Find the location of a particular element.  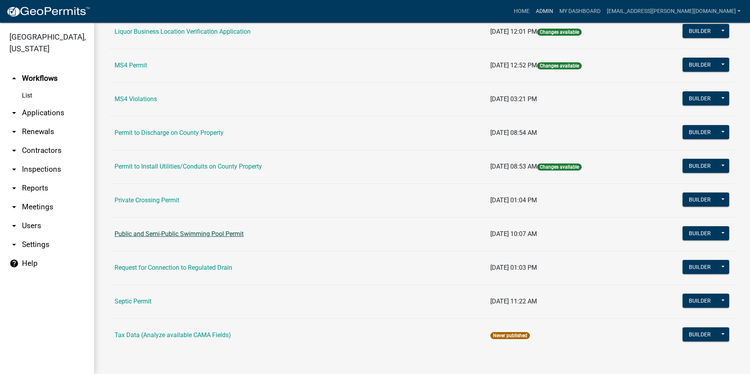

a: My Dashboard is located at coordinates (579, 11).